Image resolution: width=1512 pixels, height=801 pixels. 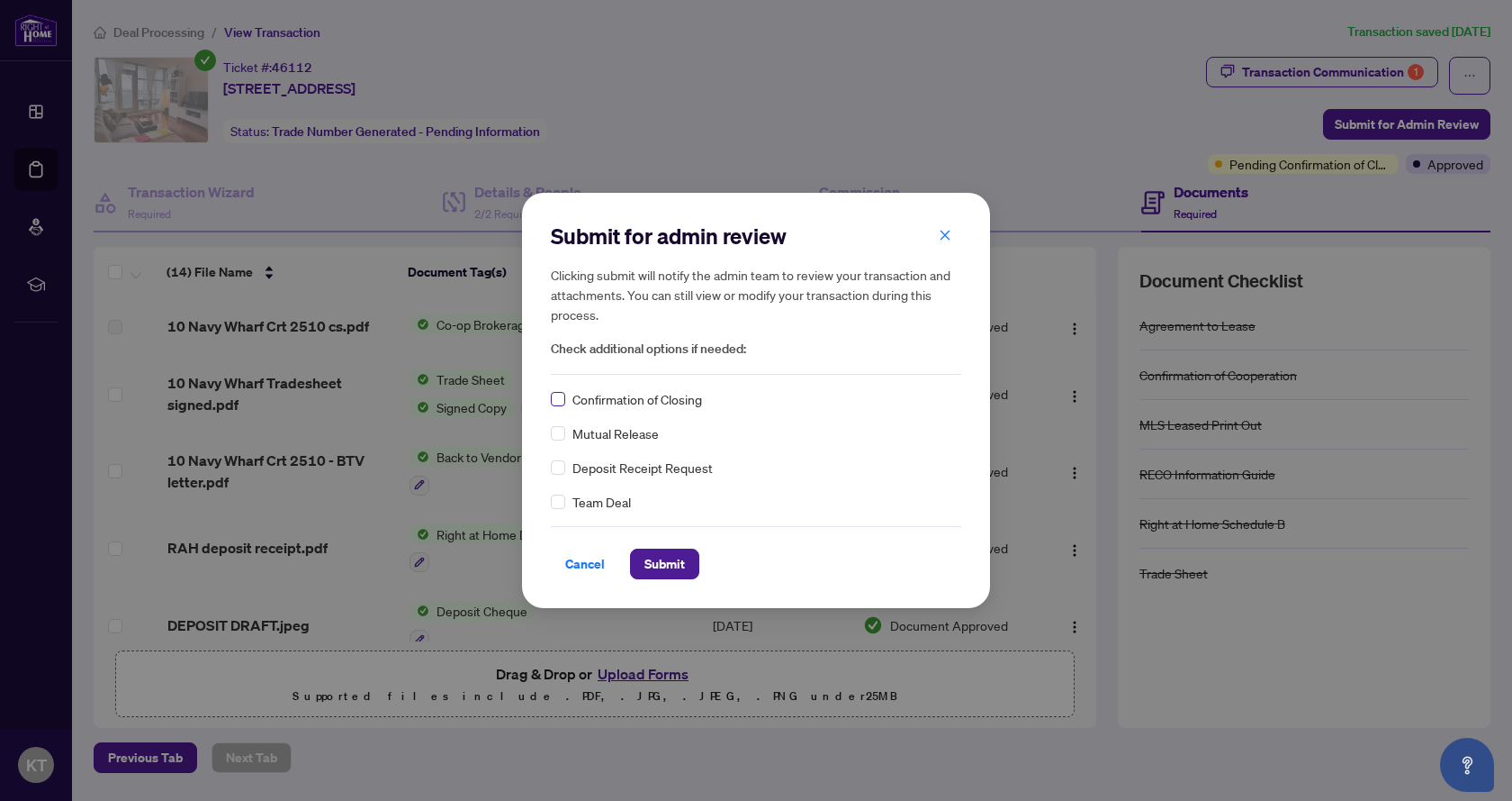 What do you see at coordinates (585, 564) in the screenshot?
I see `button: Cancel` at bounding box center [585, 564].